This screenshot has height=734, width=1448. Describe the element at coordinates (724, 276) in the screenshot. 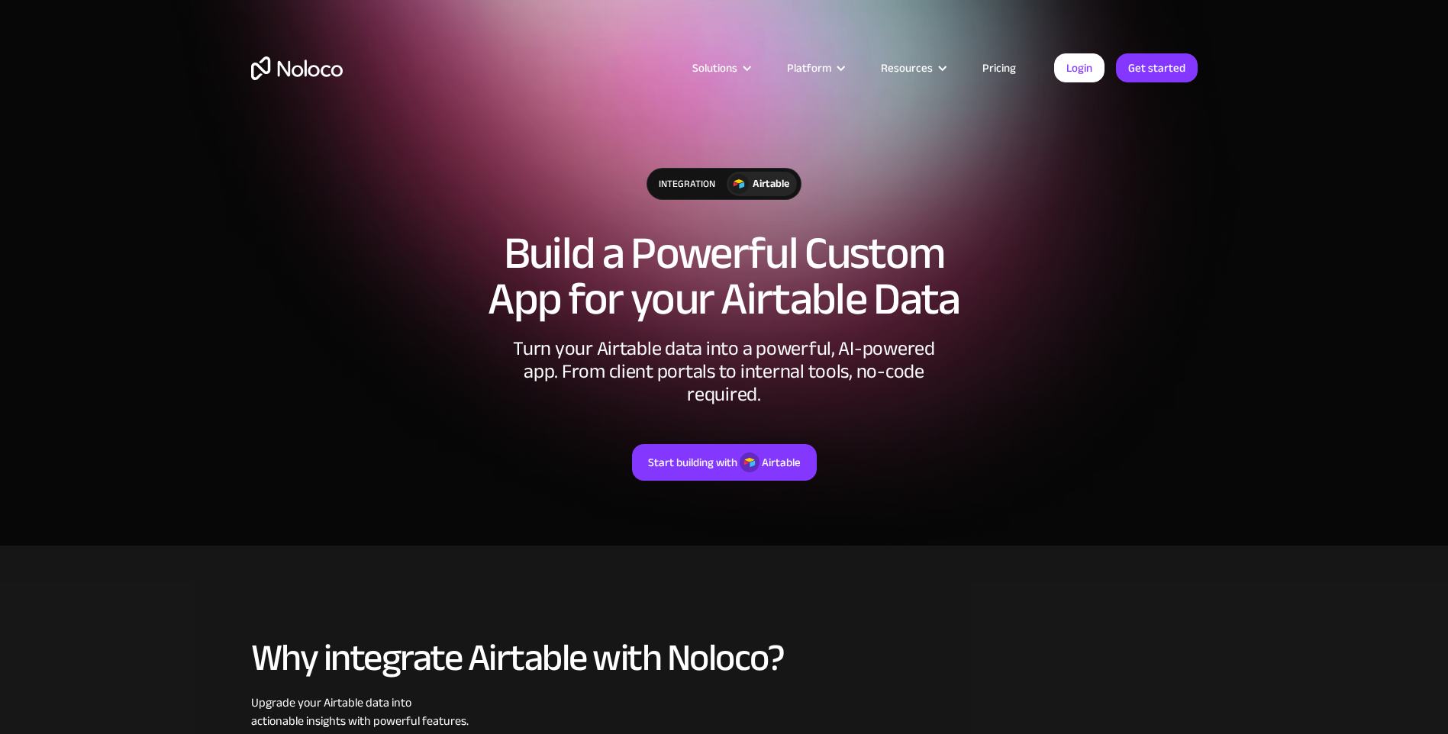

I see `h1: Build a Powerful Custom App for your Airtable Data` at that location.